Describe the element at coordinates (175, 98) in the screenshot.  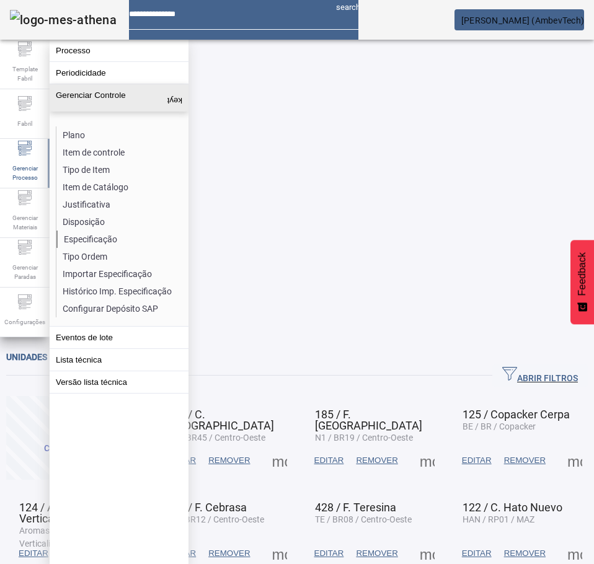
I see `mat-icon: keyboard_arrow_up` at that location.